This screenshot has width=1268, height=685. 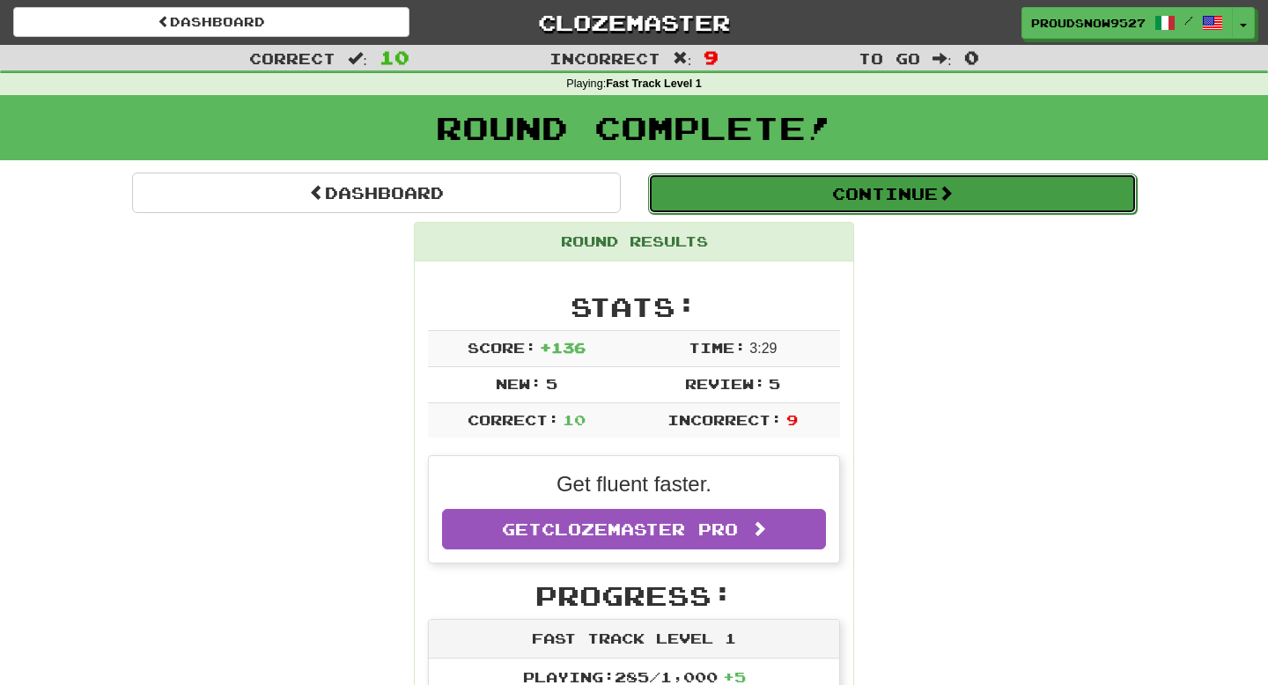 I want to click on div: Fast Track Level 1, so click(x=634, y=640).